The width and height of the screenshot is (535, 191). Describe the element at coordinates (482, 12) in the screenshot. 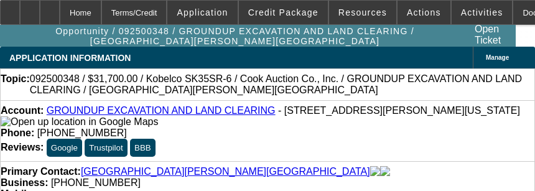

I see `span: Activities` at that location.